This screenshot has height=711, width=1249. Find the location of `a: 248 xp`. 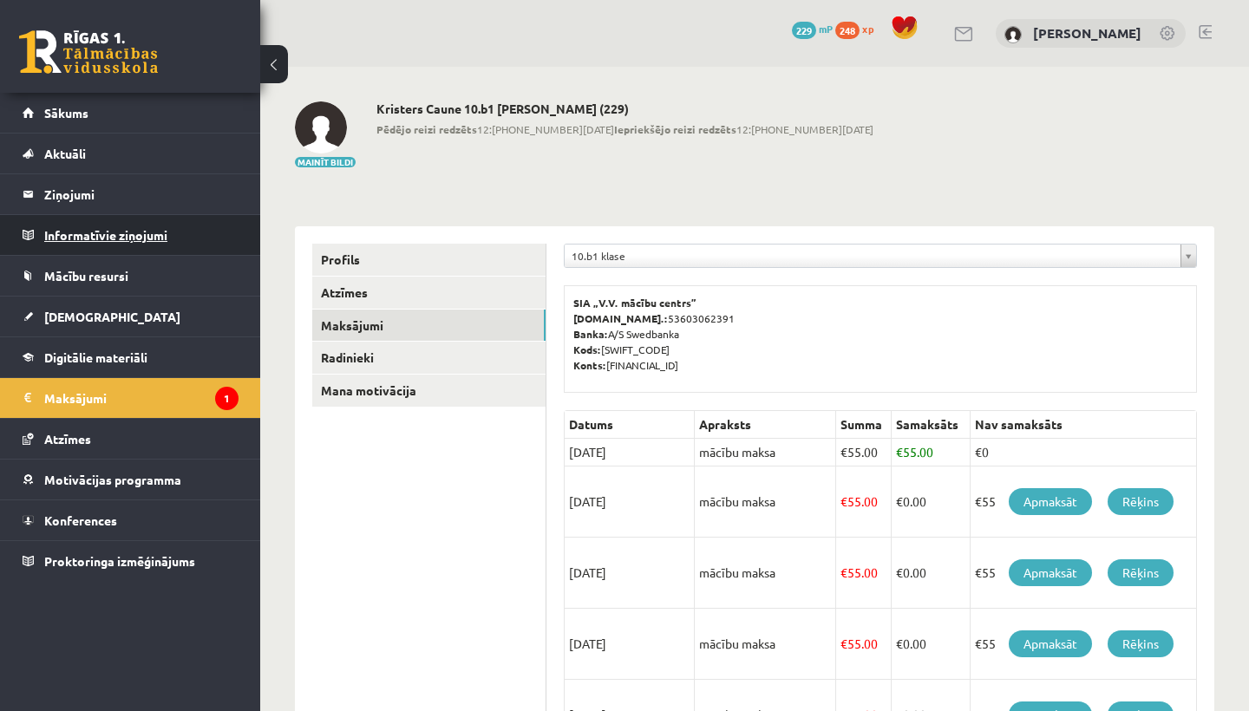

a: 248 xp is located at coordinates (859, 29).